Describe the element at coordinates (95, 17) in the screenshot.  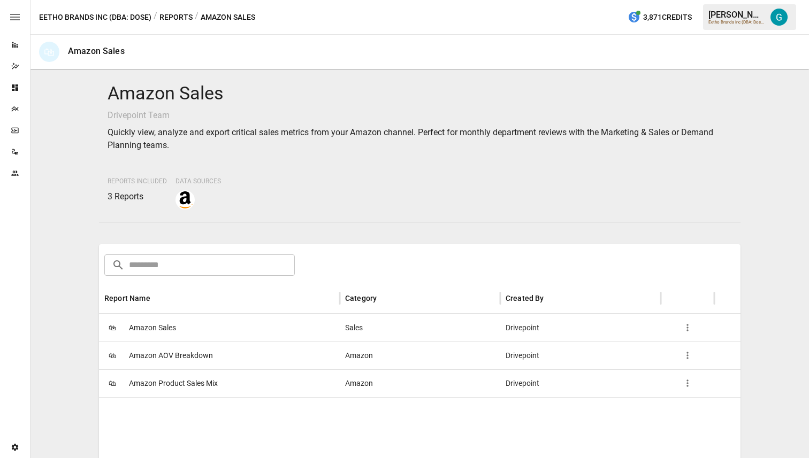
I see `button: Eetho Brands Inc (DBA: Dose)` at that location.